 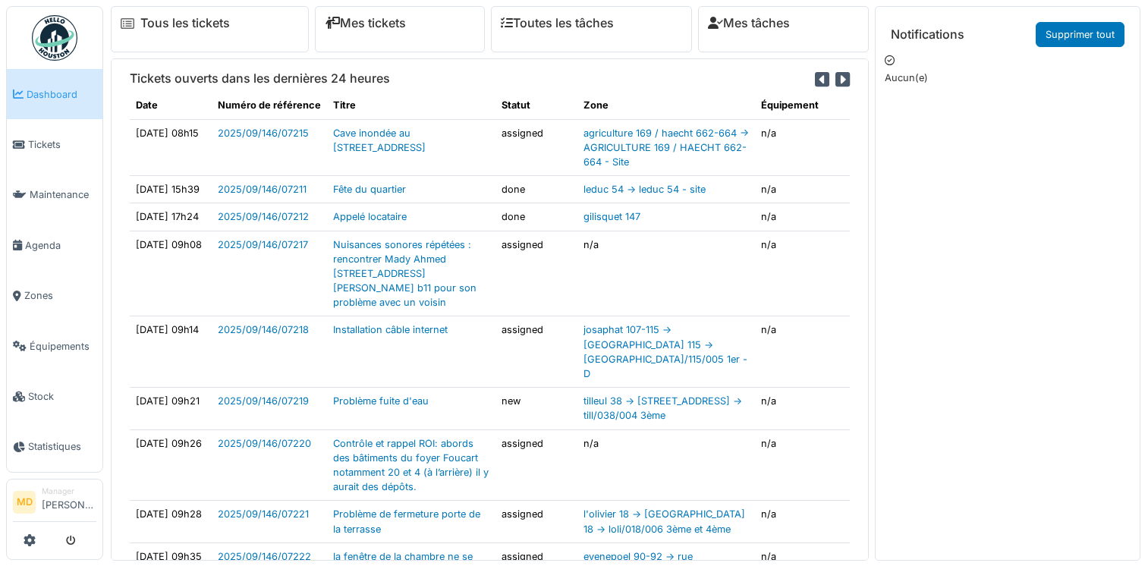 I want to click on a: Stock, so click(x=55, y=396).